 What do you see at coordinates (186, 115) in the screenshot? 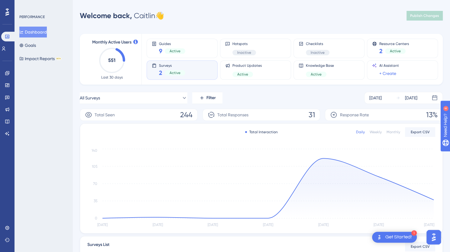
I see `span: 244` at bounding box center [186, 115].